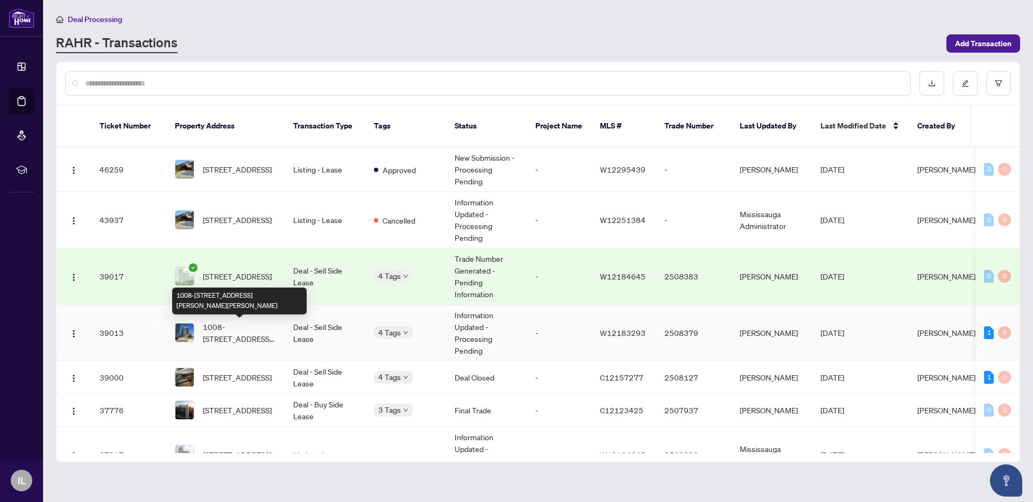 The width and height of the screenshot is (1033, 502). Describe the element at coordinates (389, 276) in the screenshot. I see `span: 4 Tags` at that location.